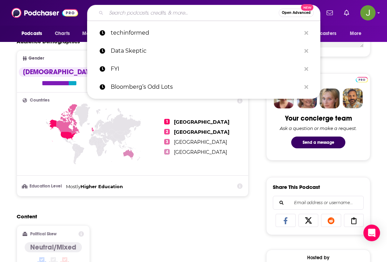  Describe the element at coordinates (45, 13) in the screenshot. I see `img: Podchaser - Follow, Share and Rate Podcasts` at that location.